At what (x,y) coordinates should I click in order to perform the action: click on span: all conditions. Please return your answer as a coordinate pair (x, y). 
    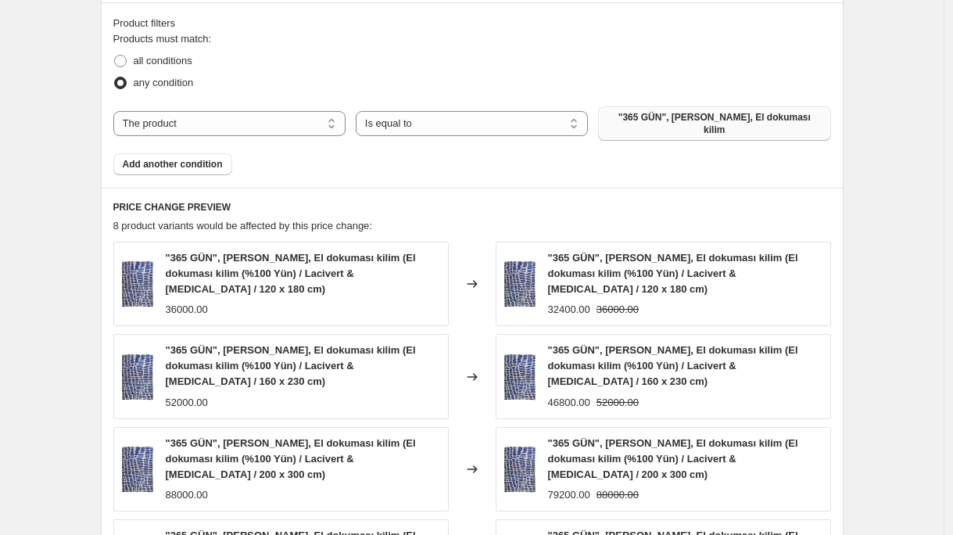
    Looking at the image, I should click on (163, 60).